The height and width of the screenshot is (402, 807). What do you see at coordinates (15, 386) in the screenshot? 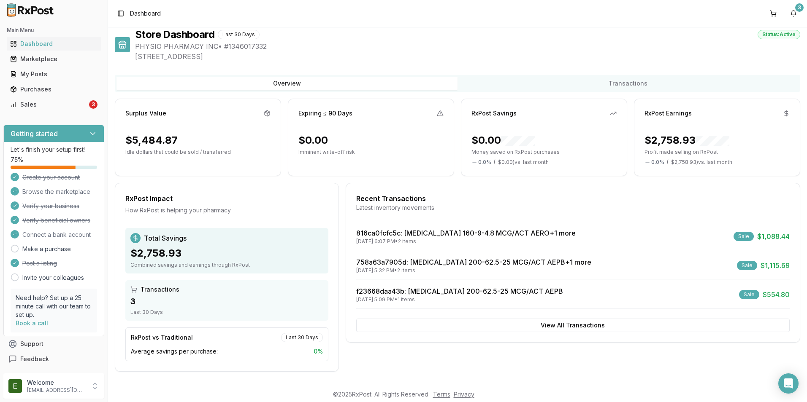
I see `img: User avatar` at bounding box center [15, 386].